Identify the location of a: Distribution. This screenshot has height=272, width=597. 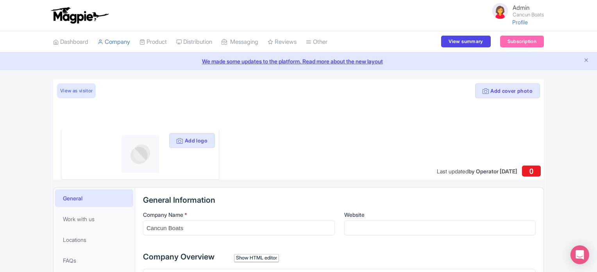
(194, 42).